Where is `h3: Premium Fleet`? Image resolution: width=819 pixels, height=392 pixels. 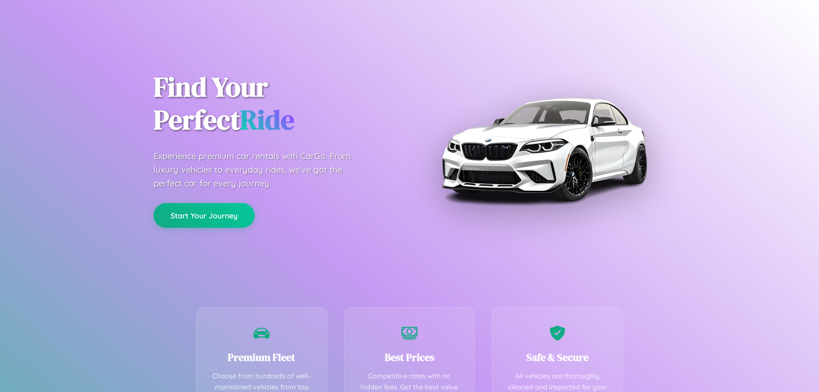 h3: Premium Fleet is located at coordinates (262, 357).